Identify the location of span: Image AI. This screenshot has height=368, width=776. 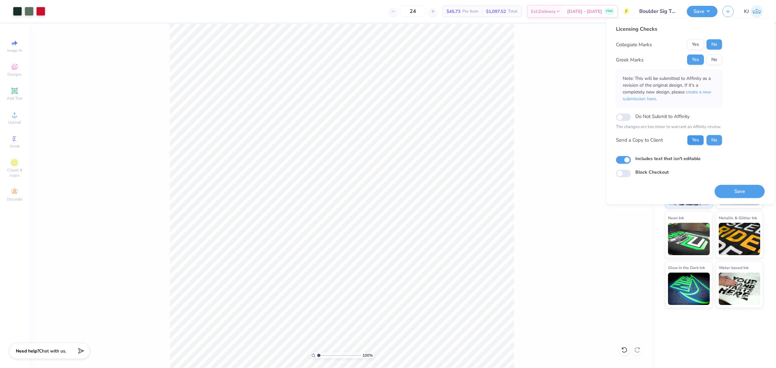
(15, 50).